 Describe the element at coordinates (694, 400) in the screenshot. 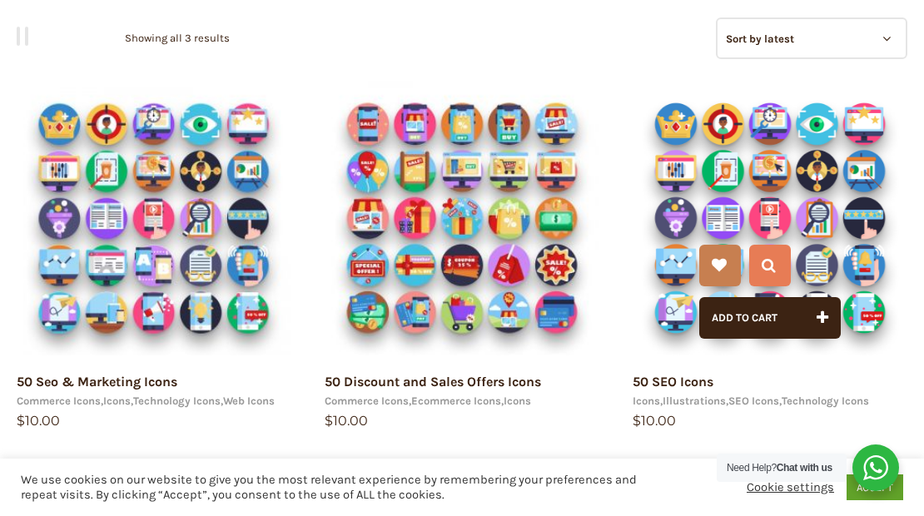

I see `a: Illustrations` at that location.